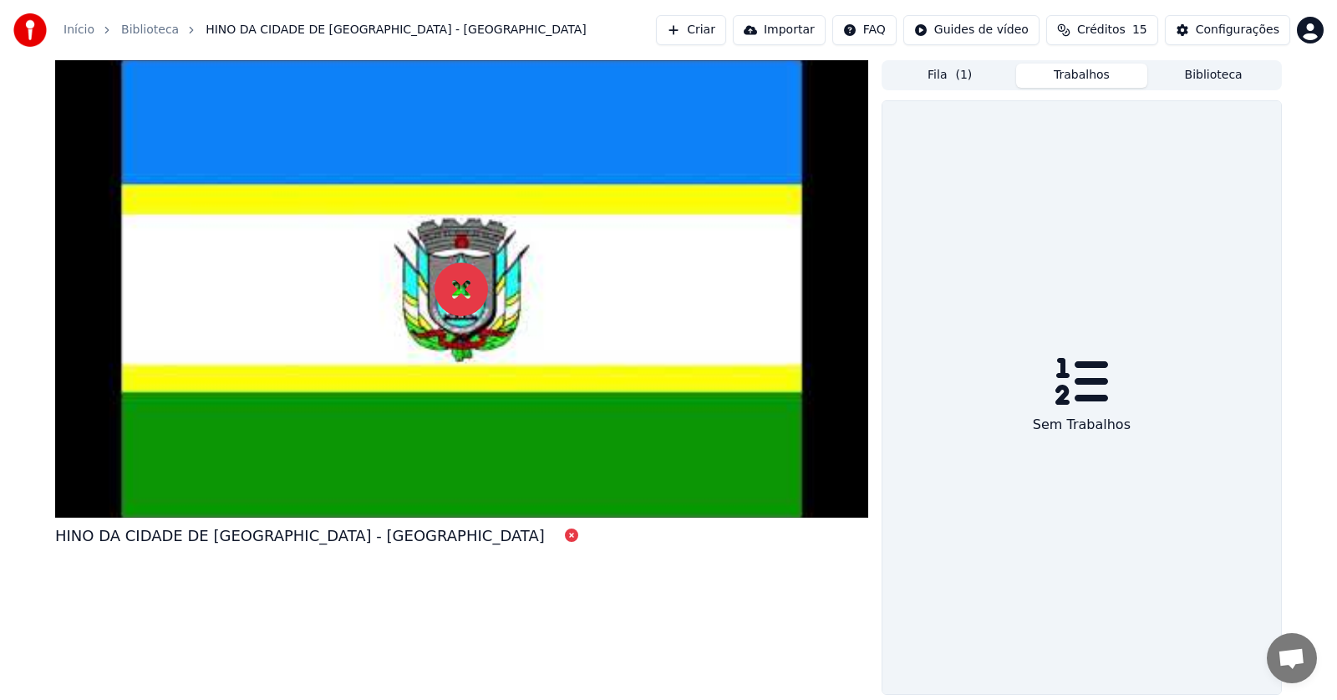 Image resolution: width=1337 pixels, height=700 pixels. Describe the element at coordinates (691, 30) in the screenshot. I see `button: Criar` at that location.